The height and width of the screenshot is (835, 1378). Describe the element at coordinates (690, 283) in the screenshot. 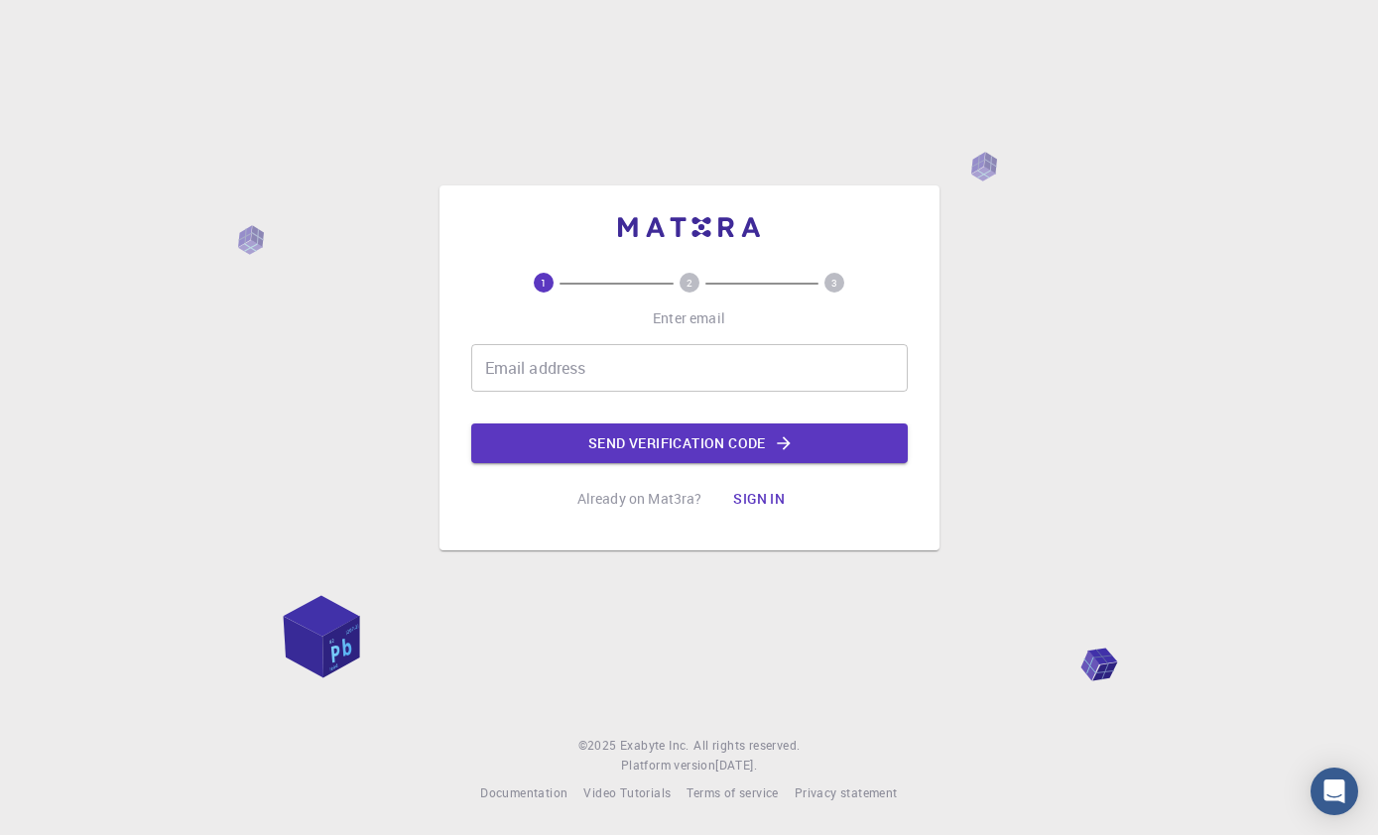

I see `text: 2` at that location.